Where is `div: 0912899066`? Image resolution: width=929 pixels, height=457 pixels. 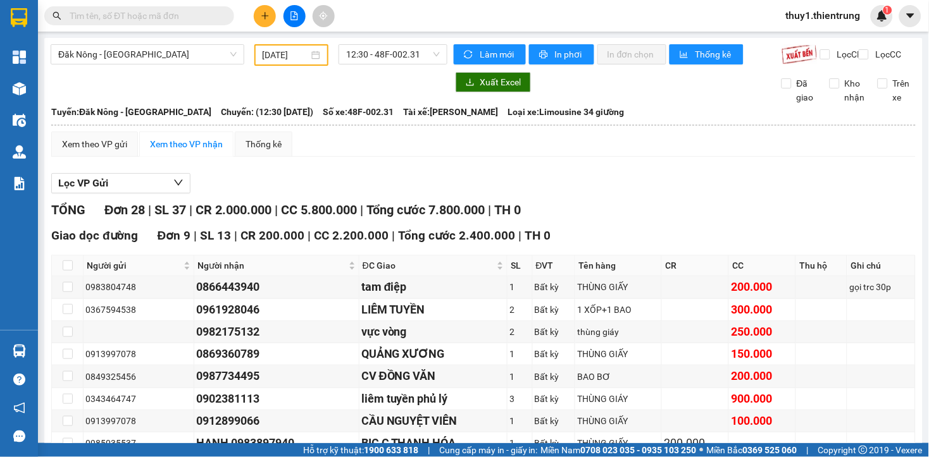 div: 0912899066 is located at coordinates (276, 421).